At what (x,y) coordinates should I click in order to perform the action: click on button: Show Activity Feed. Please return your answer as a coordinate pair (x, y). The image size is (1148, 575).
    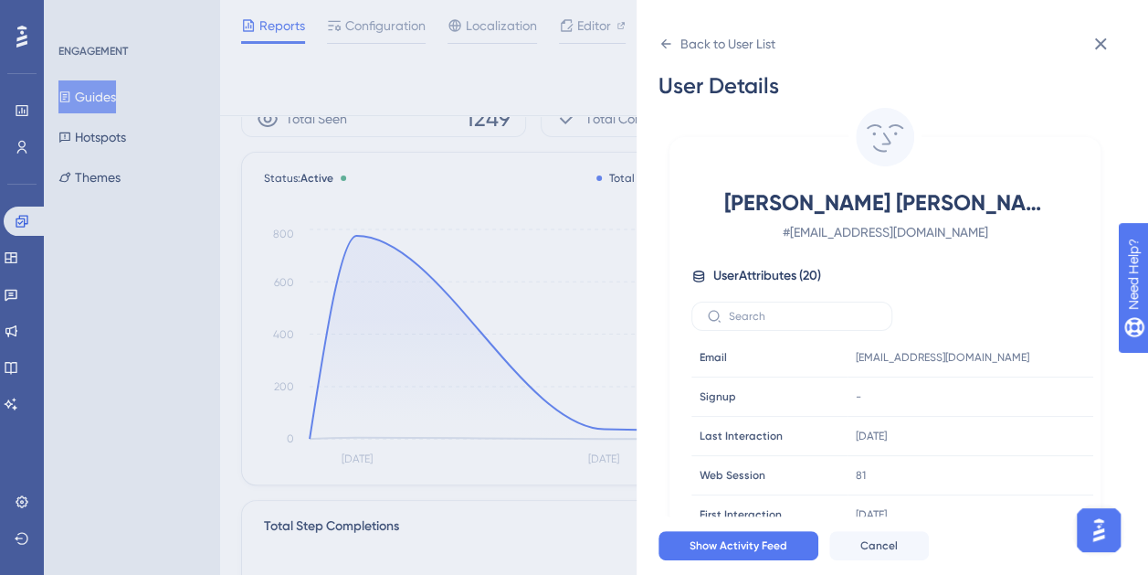
    Looking at the image, I should click on (738, 545).